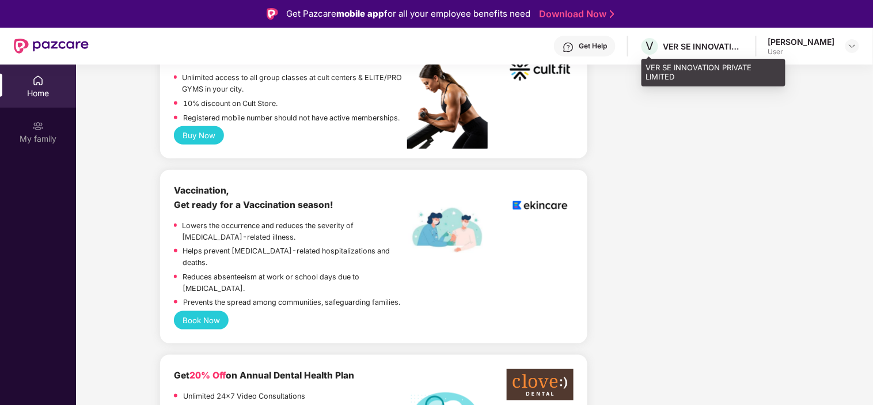  I want to click on img: pc2.png, so click(448, 104).